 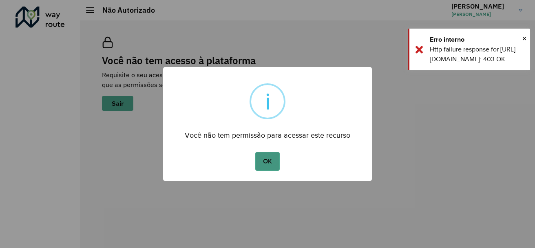 I want to click on button: Close, so click(x=525, y=38).